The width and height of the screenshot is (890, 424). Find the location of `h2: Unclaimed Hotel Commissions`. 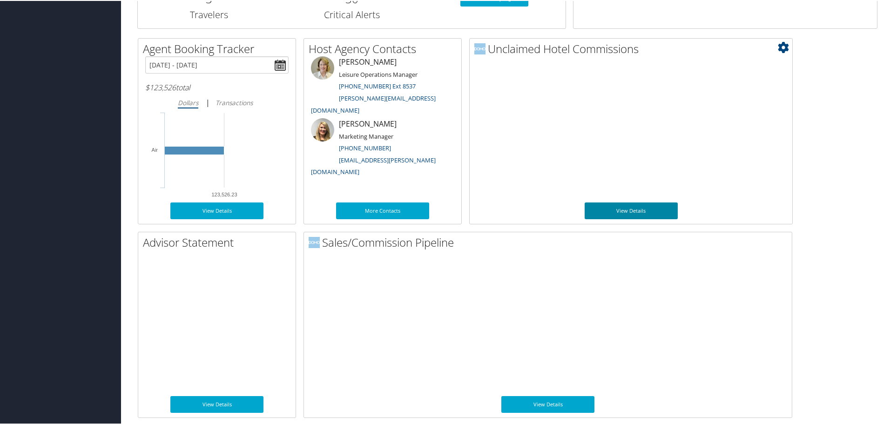

h2: Unclaimed Hotel Commissions is located at coordinates (633, 48).